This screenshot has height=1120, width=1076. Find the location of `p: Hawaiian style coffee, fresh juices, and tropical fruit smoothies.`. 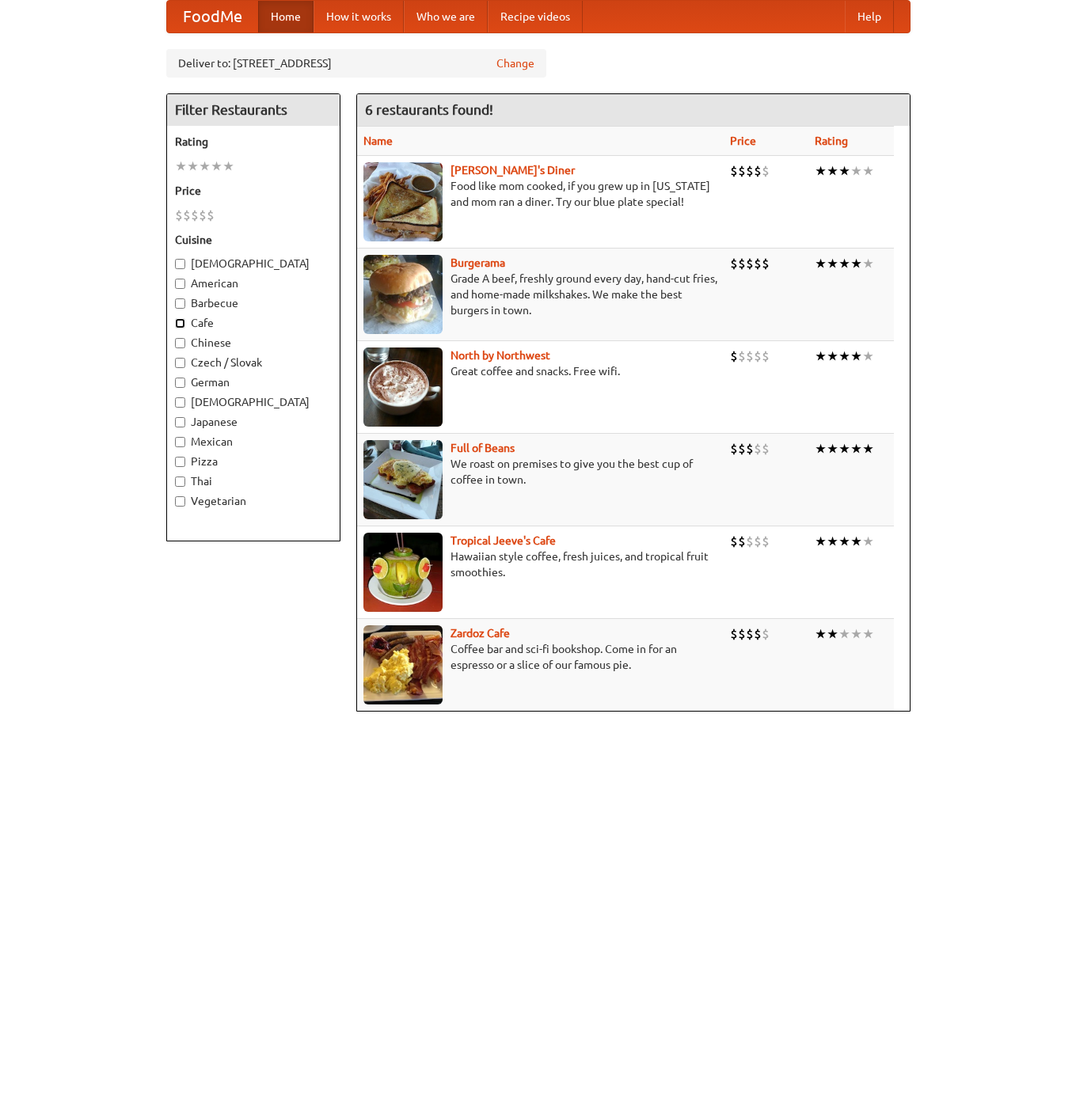

p: Hawaiian style coffee, fresh juices, and tropical fruit smoothies. is located at coordinates (540, 564).